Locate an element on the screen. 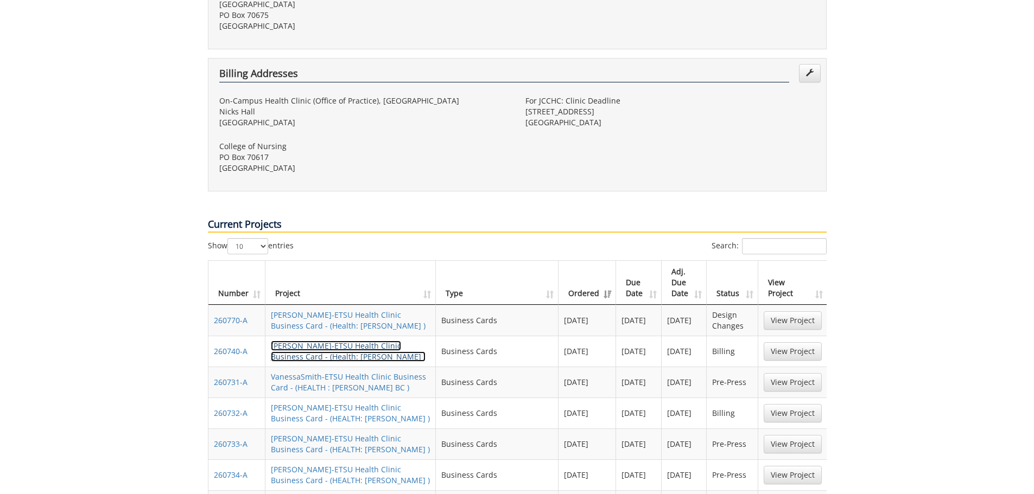  th: Due Date: activate to sort column ascending is located at coordinates (639, 283).